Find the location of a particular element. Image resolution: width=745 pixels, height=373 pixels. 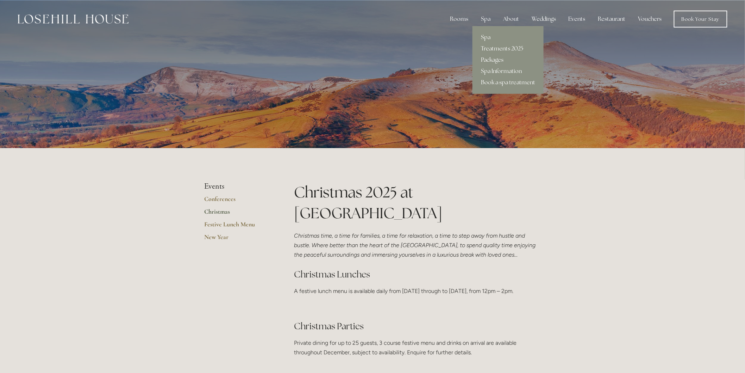

h2: Christmas Parties is located at coordinates (417, 326).